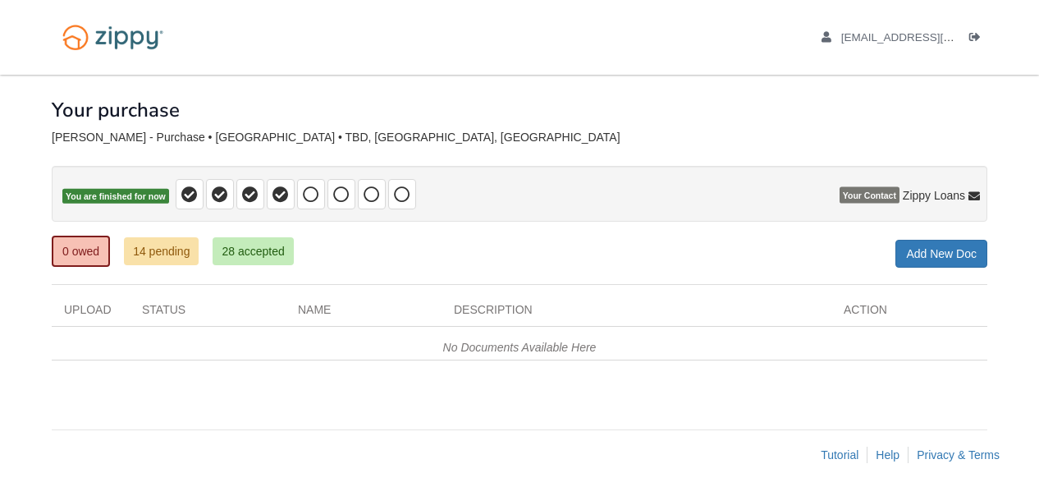  I want to click on div: Description, so click(636, 314).